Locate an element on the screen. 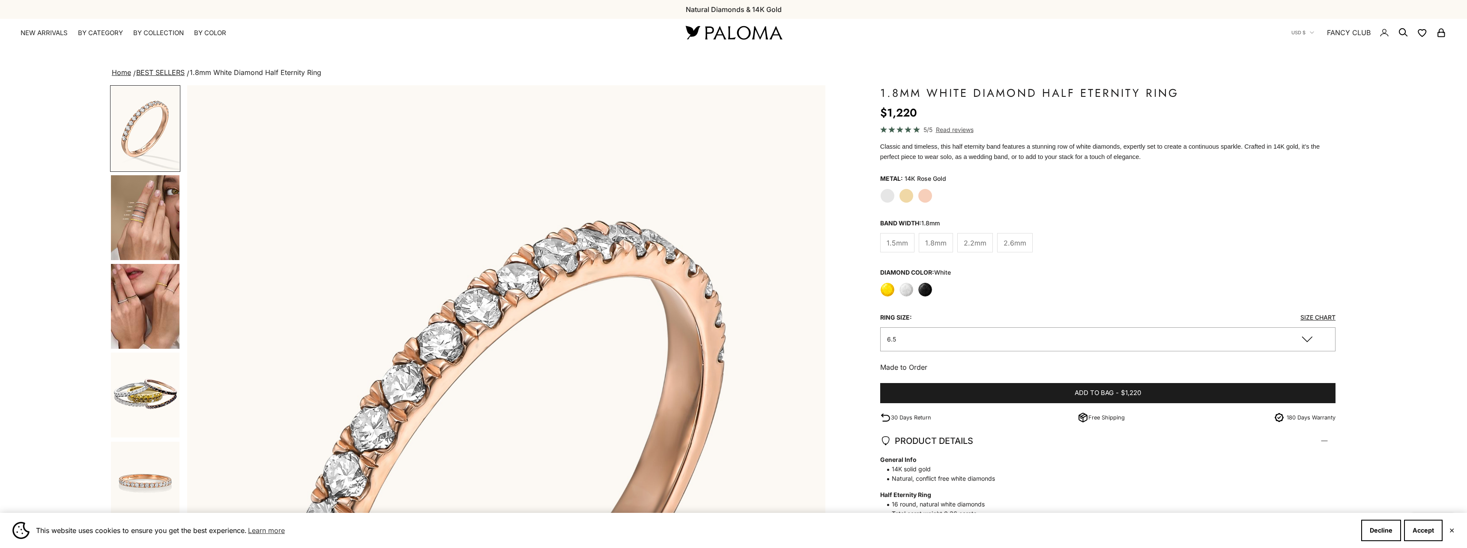 The width and height of the screenshot is (1467, 548). a: FANCY CLUB is located at coordinates (1349, 33).